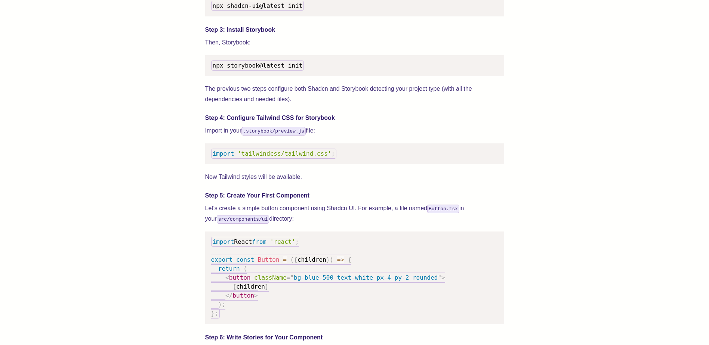  Describe the element at coordinates (355, 131) in the screenshot. I see `p: Import in your file:` at that location.